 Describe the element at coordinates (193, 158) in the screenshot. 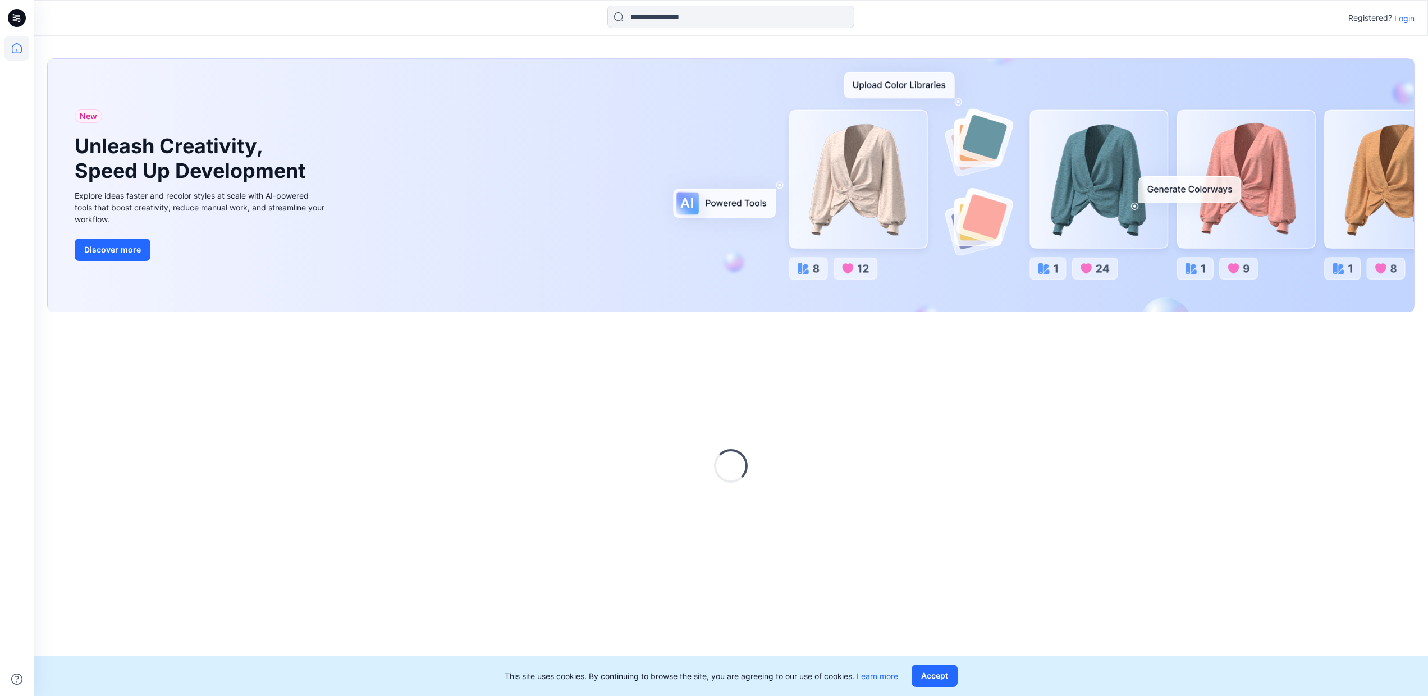

I see `h1: Unleash Creativity, Speed Up Development` at that location.